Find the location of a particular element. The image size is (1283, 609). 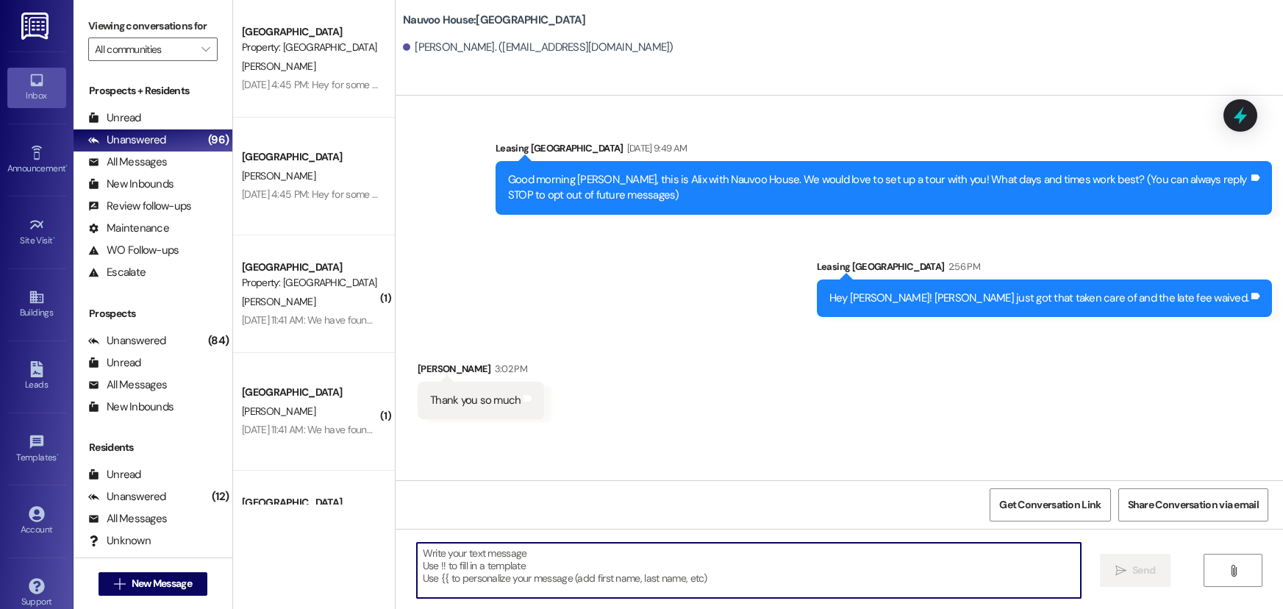

div: (84) is located at coordinates (218, 340).